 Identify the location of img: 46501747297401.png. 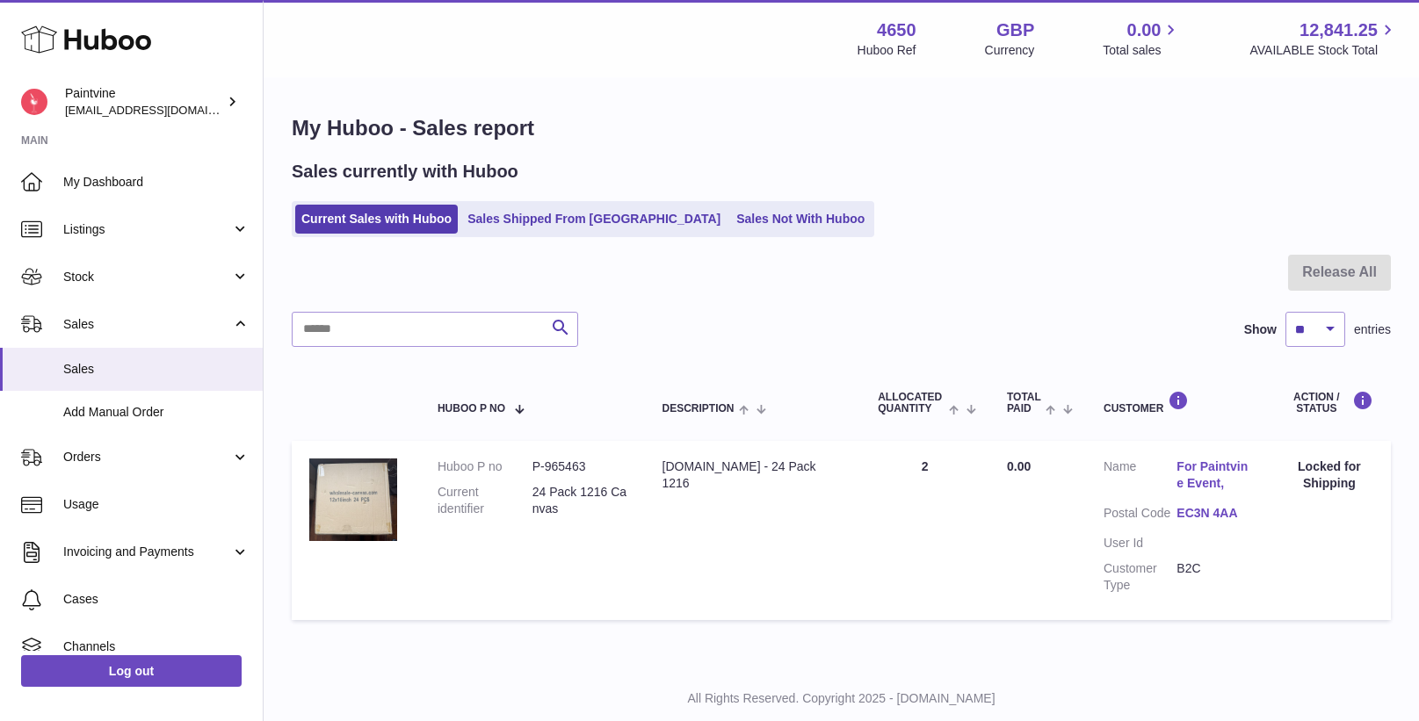
(353, 500).